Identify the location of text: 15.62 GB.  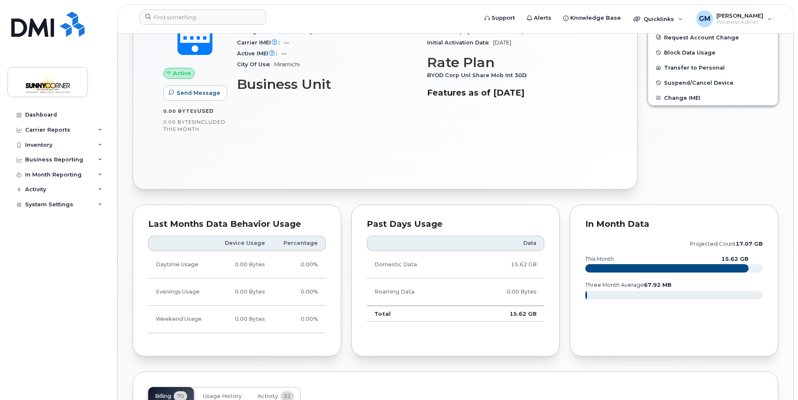
(735, 258).